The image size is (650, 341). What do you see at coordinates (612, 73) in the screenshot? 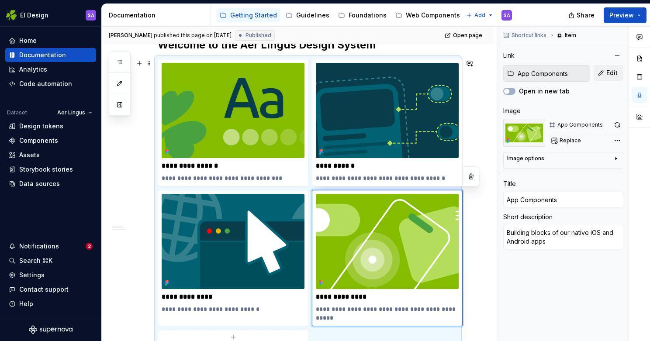
I see `span: Edit` at bounding box center [612, 73].